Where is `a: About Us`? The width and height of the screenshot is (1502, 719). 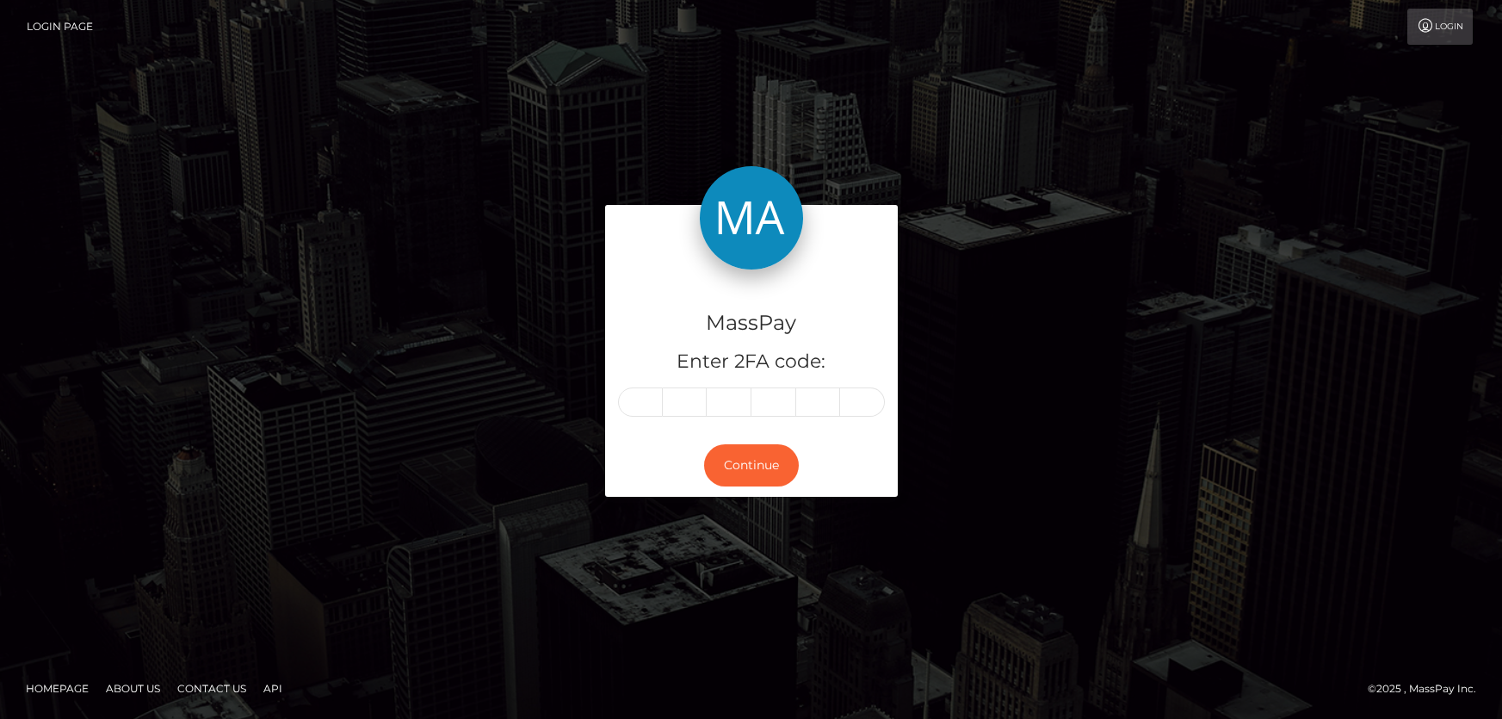
a: About Us is located at coordinates (133, 688).